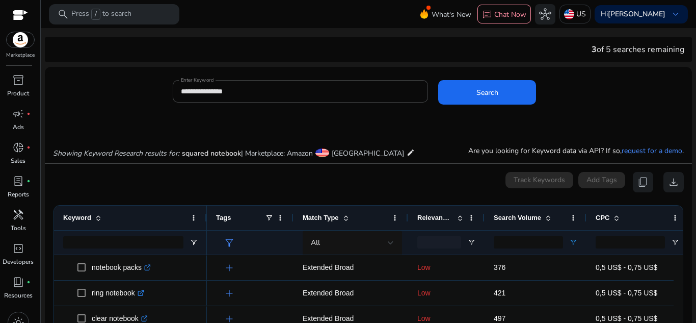  Describe the element at coordinates (631, 242) in the screenshot. I see `input: CPC Filter Input` at that location.